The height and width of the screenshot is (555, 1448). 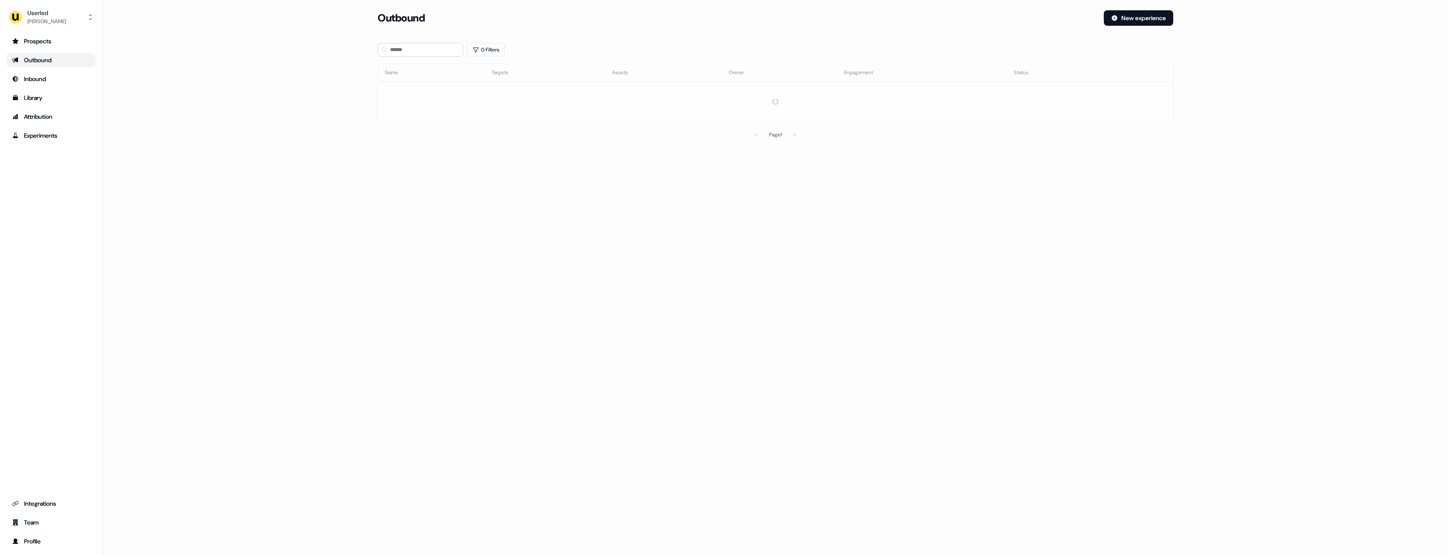 What do you see at coordinates (51, 41) in the screenshot?
I see `div: Prospects` at bounding box center [51, 41].